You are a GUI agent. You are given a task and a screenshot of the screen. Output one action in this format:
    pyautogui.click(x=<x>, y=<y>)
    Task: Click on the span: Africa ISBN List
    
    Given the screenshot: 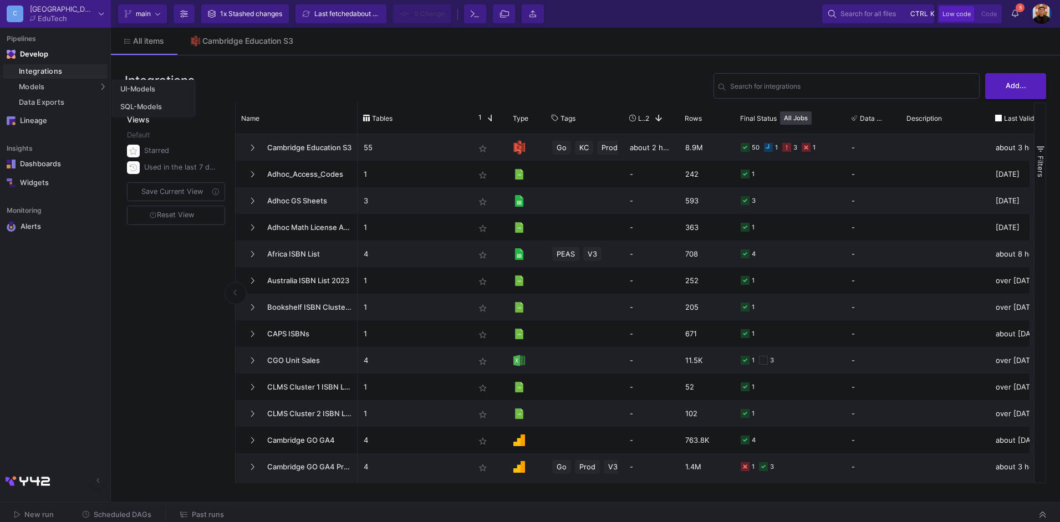 What is the action you would take?
    pyautogui.click(x=306, y=254)
    